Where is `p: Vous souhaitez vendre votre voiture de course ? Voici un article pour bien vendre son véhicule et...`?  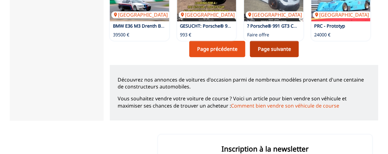 p: Vous souhaitez vendre votre voiture de course ? Voici un article pour bien vendre son véhicule et... is located at coordinates (244, 102).